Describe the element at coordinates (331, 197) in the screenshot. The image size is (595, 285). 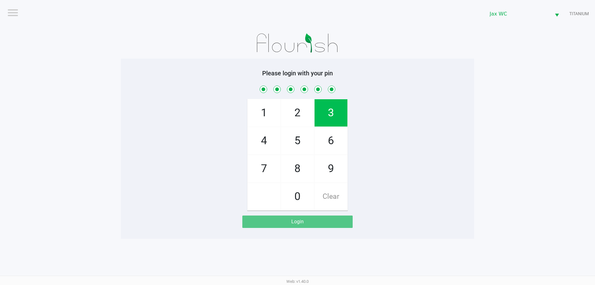
I see `span: Clear` at that location.